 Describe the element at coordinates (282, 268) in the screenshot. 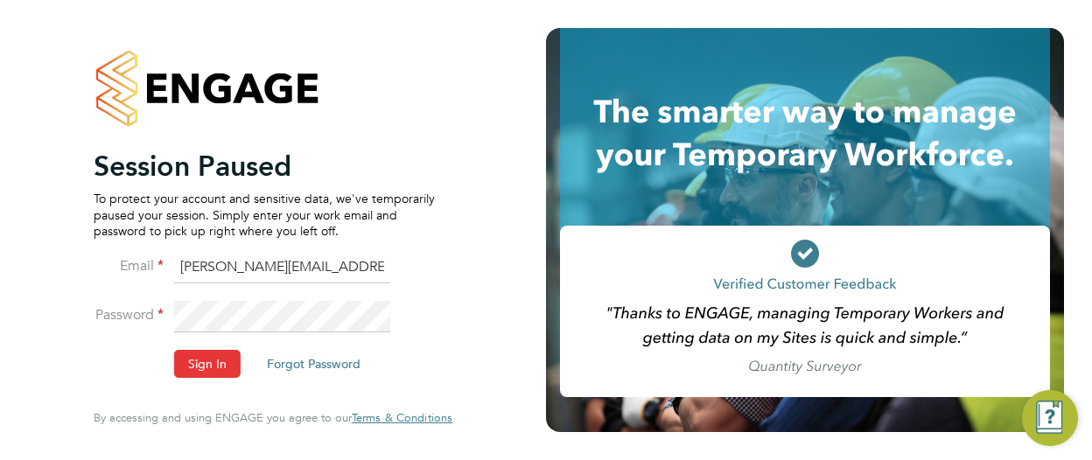

I see `input: Enter your work email...` at that location.